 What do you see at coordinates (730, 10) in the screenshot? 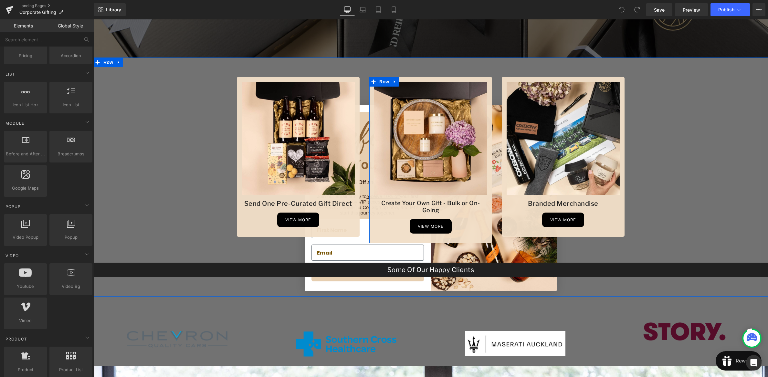
I see `button: Publish` at bounding box center [730, 10].